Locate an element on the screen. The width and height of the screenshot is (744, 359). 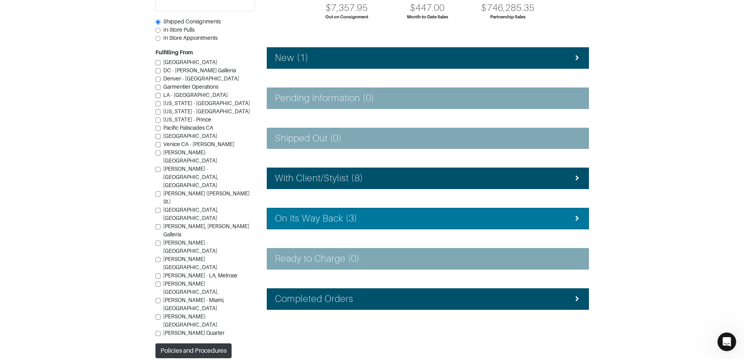
input: In-Store Pulls is located at coordinates (158, 30).